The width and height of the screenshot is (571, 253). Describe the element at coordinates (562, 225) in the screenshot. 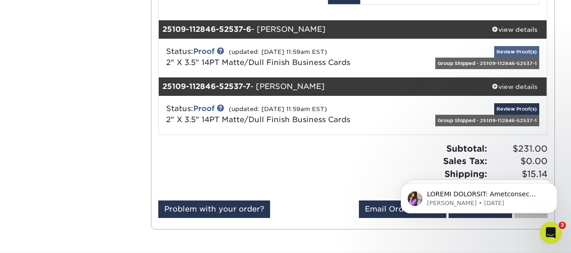

I see `span: 3` at that location.